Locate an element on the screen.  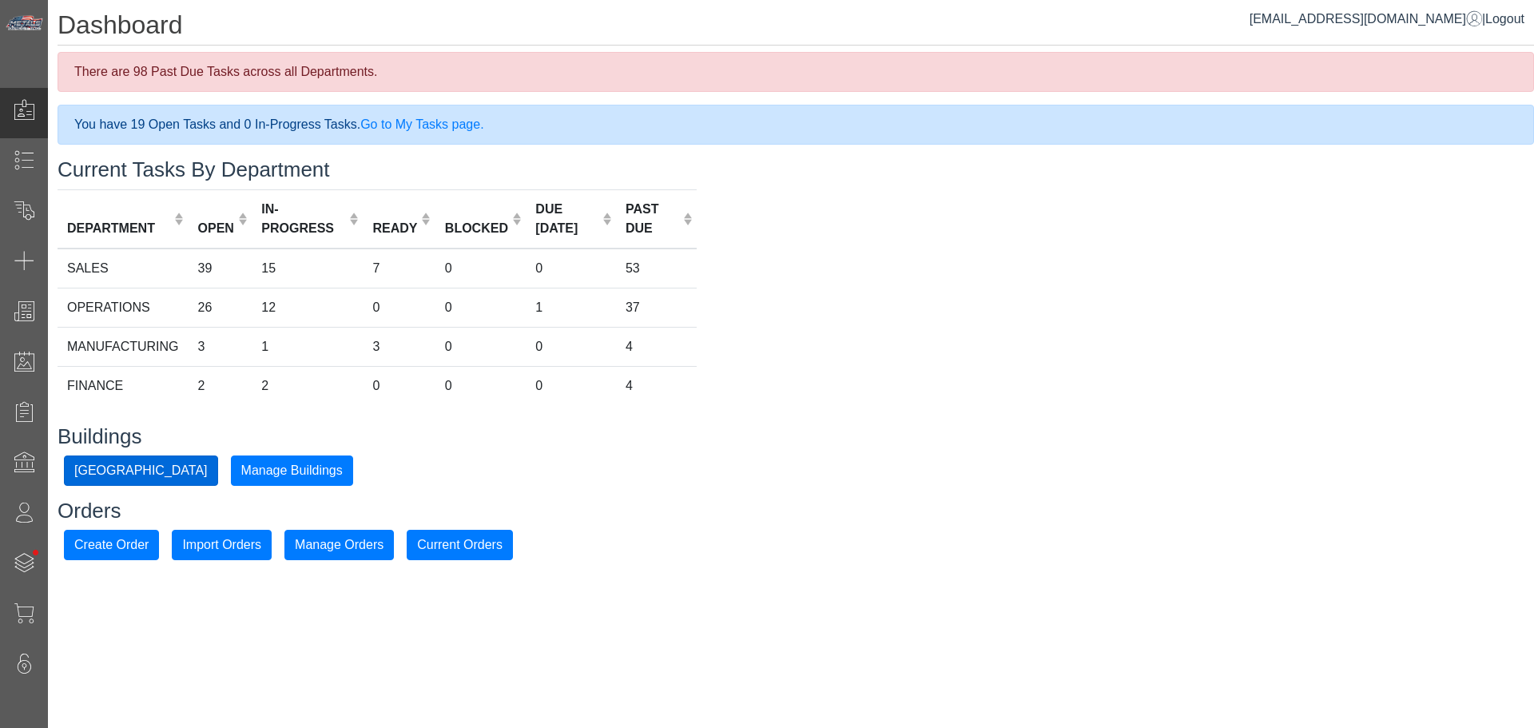
button: Manage Orders is located at coordinates (339, 545).